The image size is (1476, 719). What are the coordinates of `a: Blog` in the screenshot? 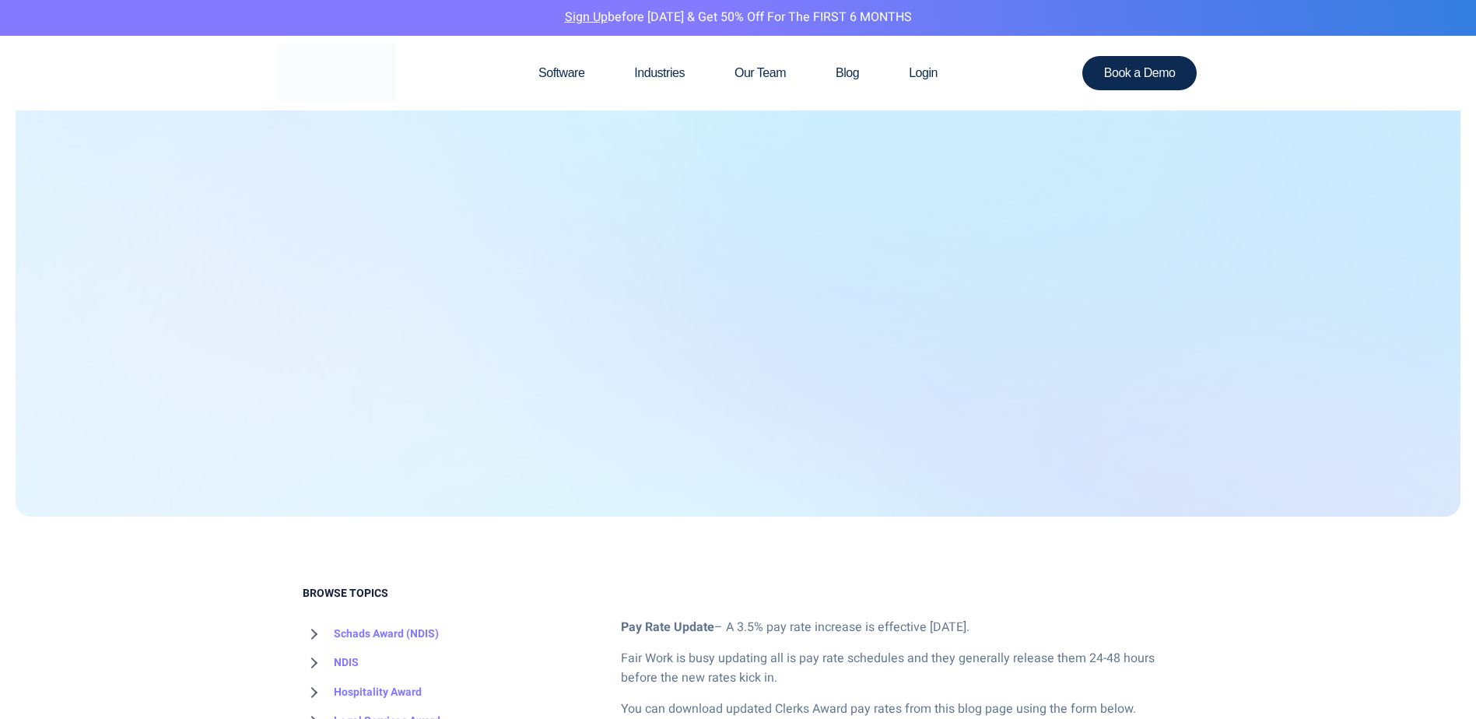 It's located at (847, 73).